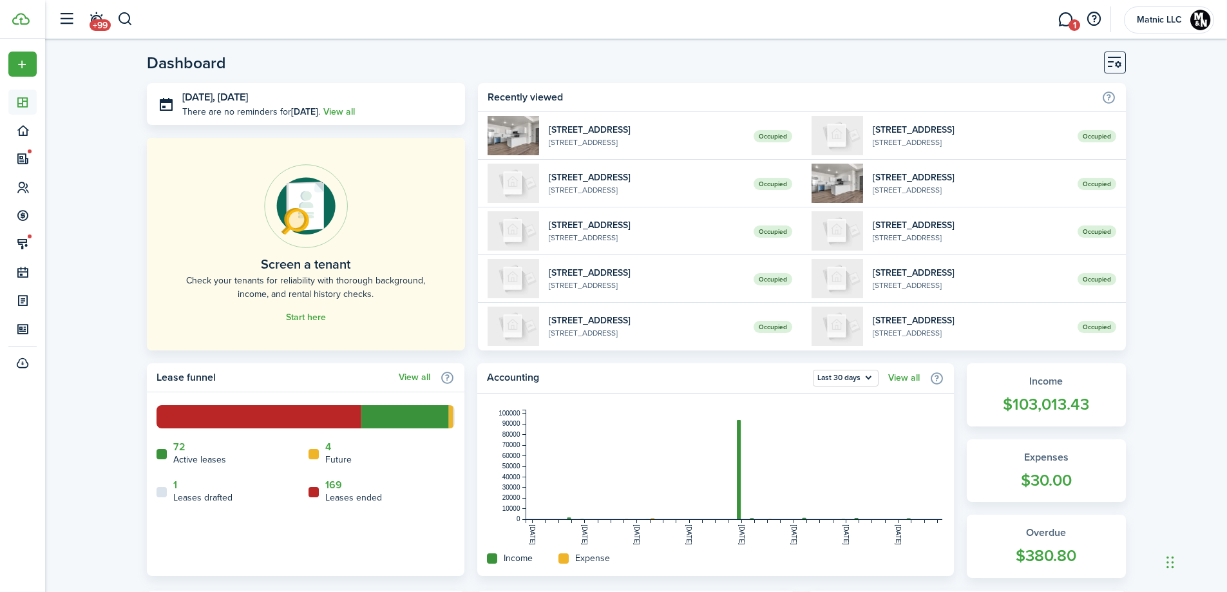  Describe the element at coordinates (334, 485) in the screenshot. I see `a: 169` at that location.